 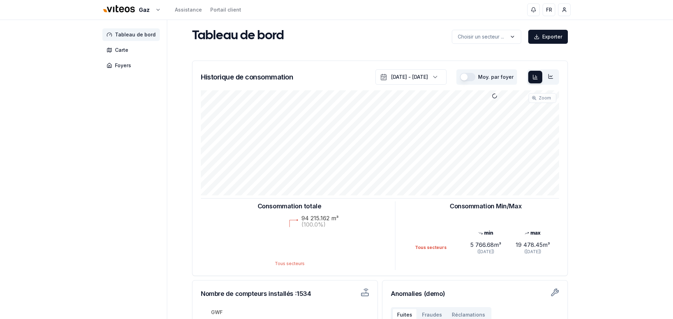 I want to click on div: min, so click(x=486, y=233).